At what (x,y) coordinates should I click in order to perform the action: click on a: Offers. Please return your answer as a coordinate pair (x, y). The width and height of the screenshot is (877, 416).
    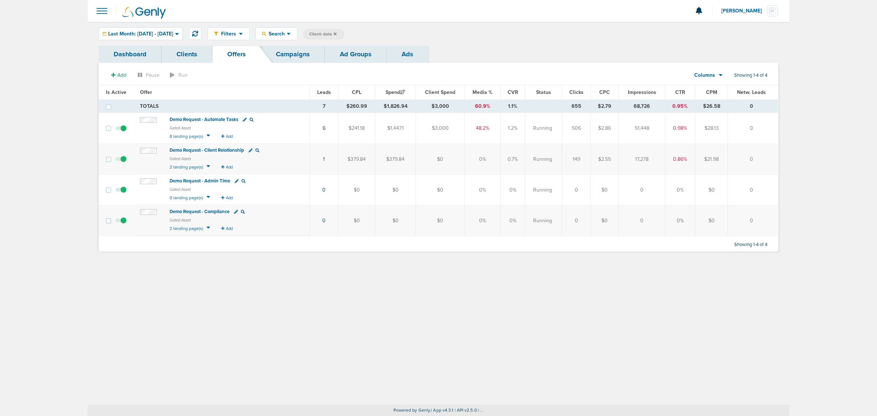
    Looking at the image, I should click on (236, 54).